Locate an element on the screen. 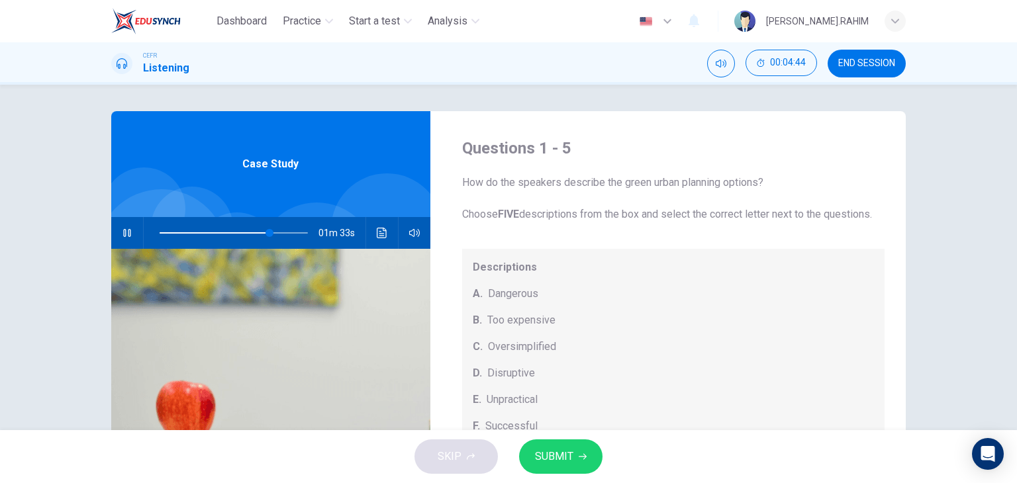  span: Too expensive is located at coordinates (521, 321).